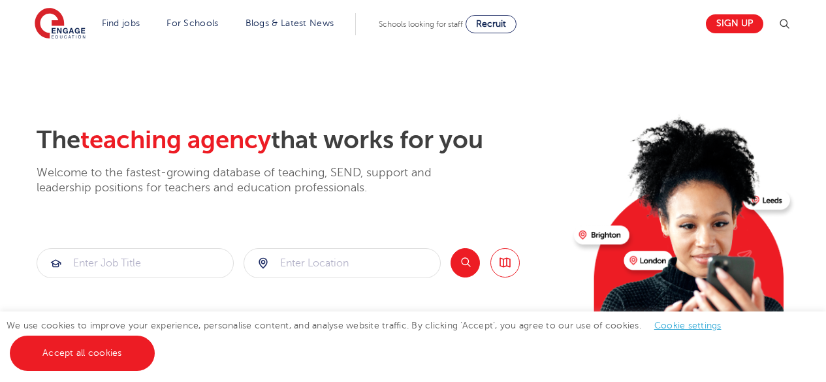 The width and height of the screenshot is (826, 382). I want to click on a: For Schools, so click(192, 23).